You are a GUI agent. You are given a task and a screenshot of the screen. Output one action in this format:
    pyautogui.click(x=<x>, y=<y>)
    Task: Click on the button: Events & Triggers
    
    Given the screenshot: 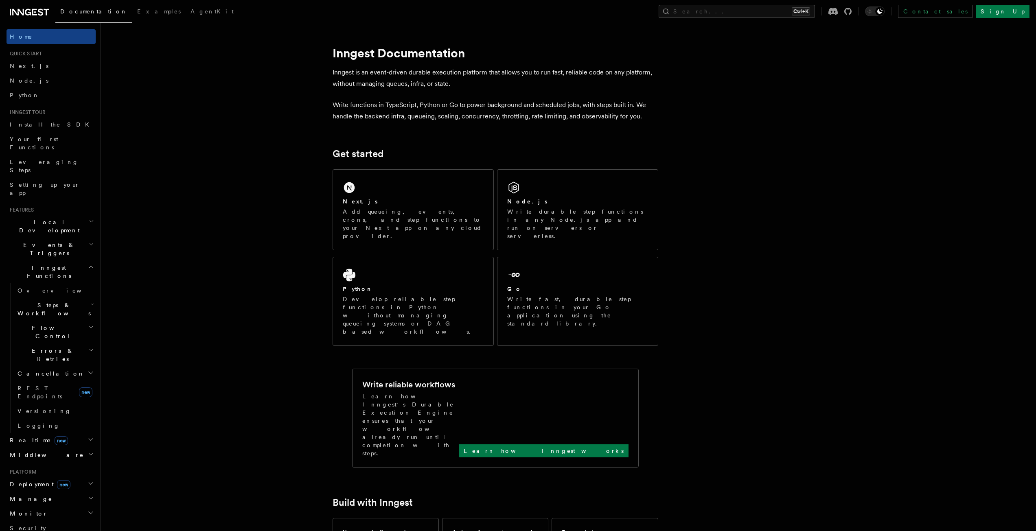 What is the action you would take?
    pyautogui.click(x=51, y=249)
    